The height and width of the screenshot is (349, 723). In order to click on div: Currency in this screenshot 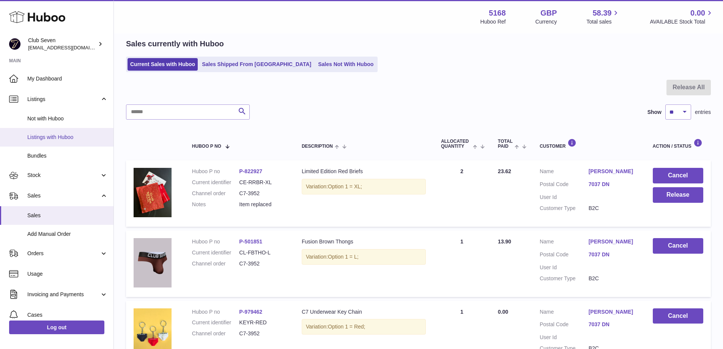, I will do `click(546, 22)`.